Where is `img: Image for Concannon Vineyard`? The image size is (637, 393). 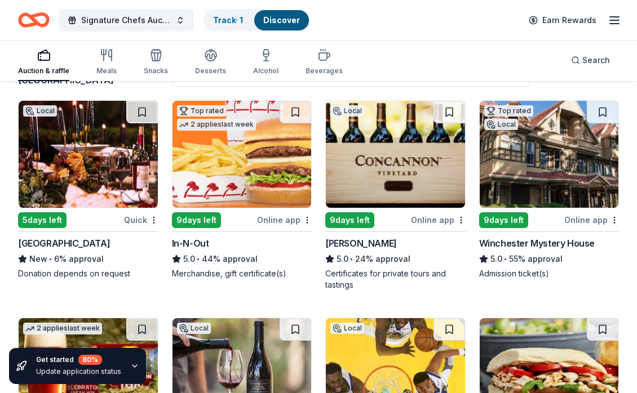 img: Image for Concannon Vineyard is located at coordinates (395, 154).